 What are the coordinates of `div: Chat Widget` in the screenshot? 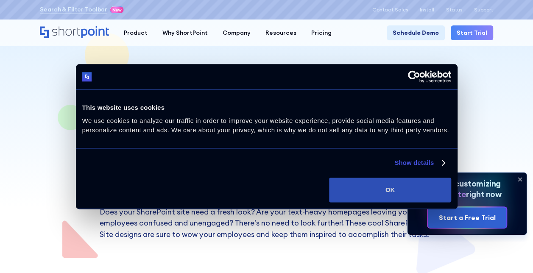 It's located at (457, 224).